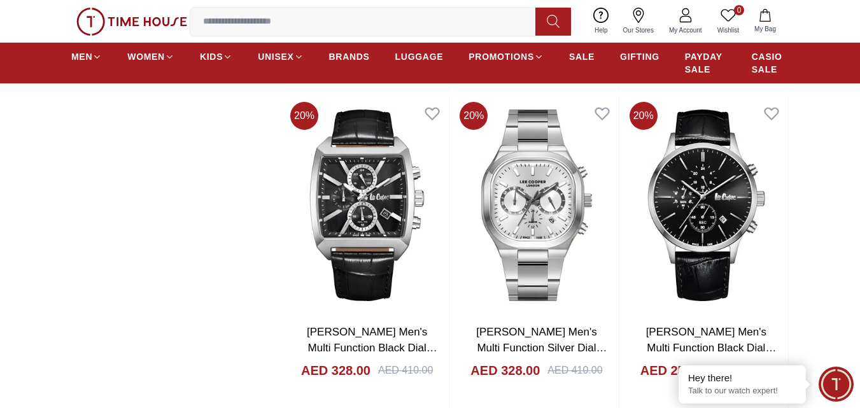 The image size is (860, 408). I want to click on span: SALE, so click(582, 57).